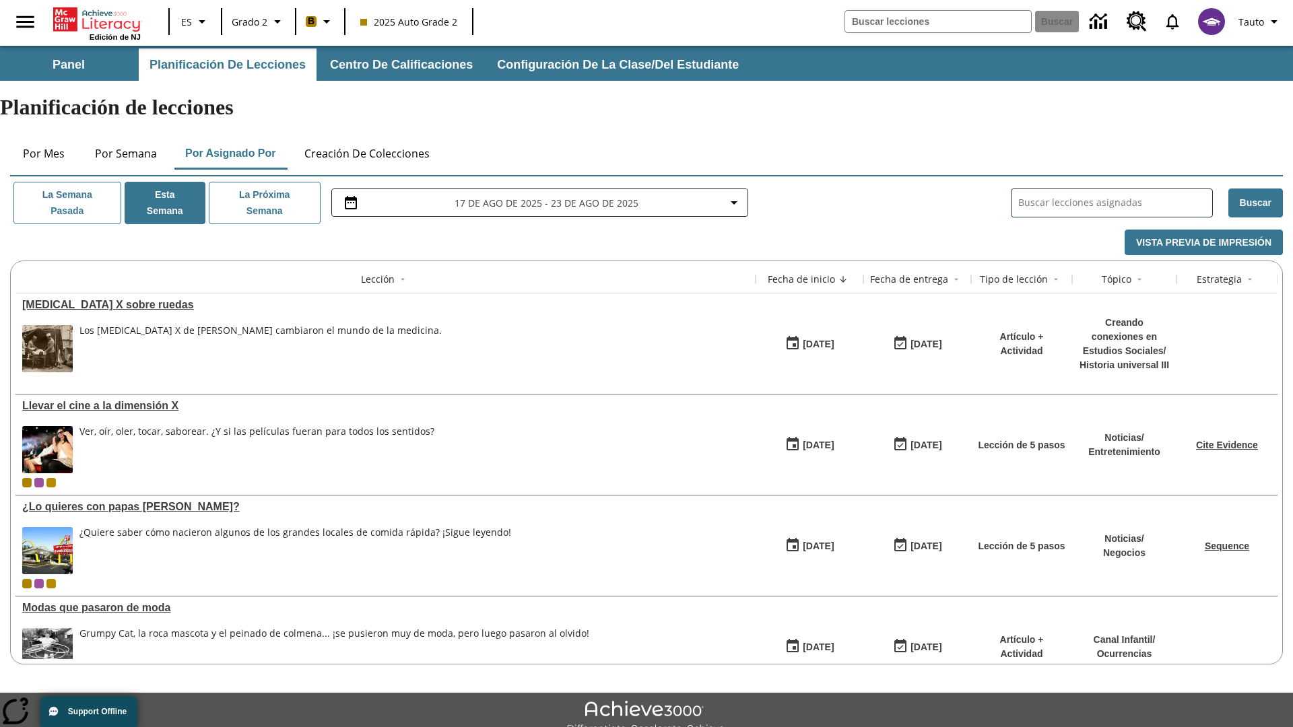 The image size is (1293, 727). What do you see at coordinates (249, 22) in the screenshot?
I see `span: Grado 2` at bounding box center [249, 22].